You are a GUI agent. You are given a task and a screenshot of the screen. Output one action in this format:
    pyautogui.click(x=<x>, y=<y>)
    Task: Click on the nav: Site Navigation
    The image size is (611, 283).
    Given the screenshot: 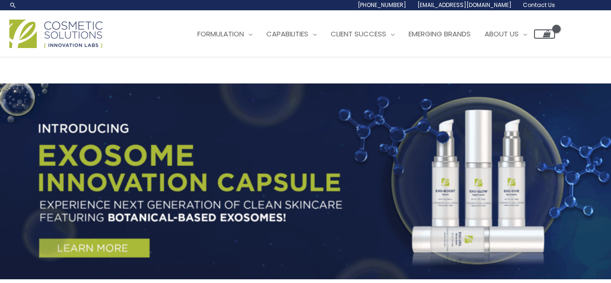 What is the action you would take?
    pyautogui.click(x=369, y=34)
    